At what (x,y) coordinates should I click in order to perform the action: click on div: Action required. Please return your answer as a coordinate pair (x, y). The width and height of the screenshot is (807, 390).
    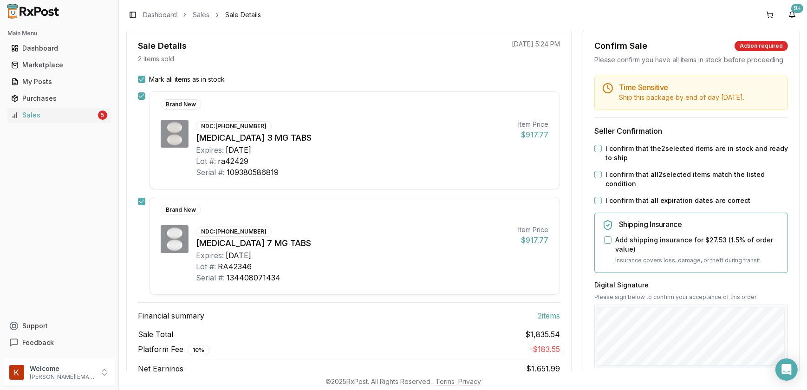
    Looking at the image, I should click on (761, 46).